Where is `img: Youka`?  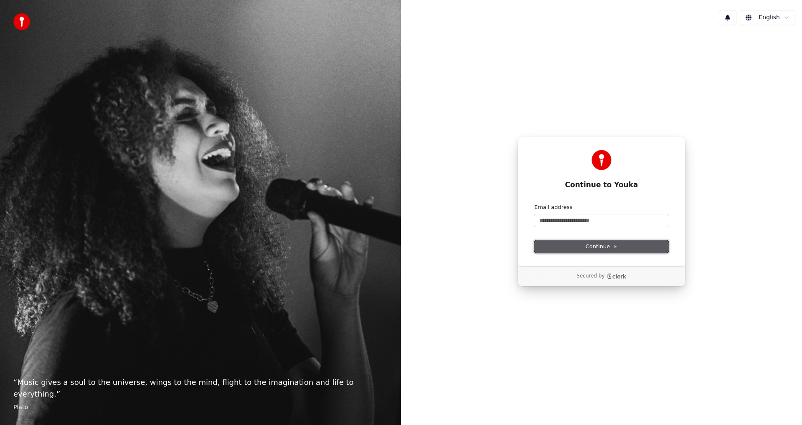 img: Youka is located at coordinates (602, 160).